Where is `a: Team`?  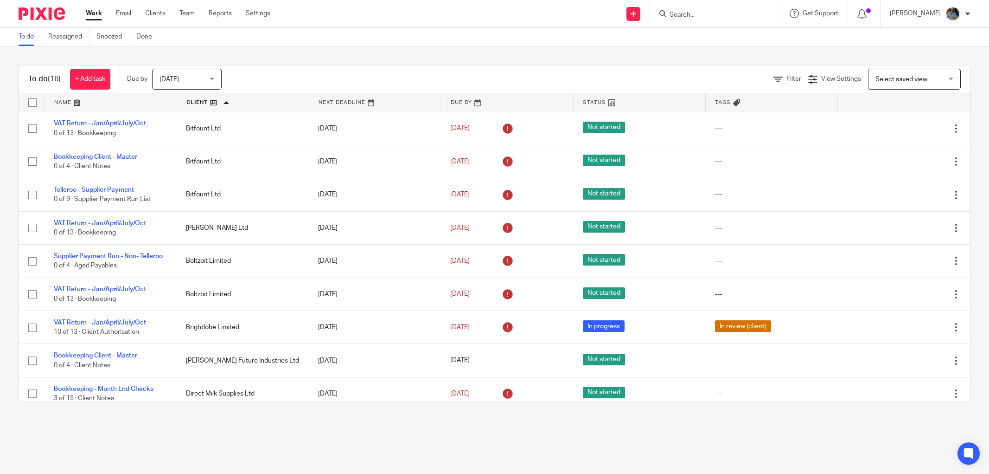
a: Team is located at coordinates (187, 13).